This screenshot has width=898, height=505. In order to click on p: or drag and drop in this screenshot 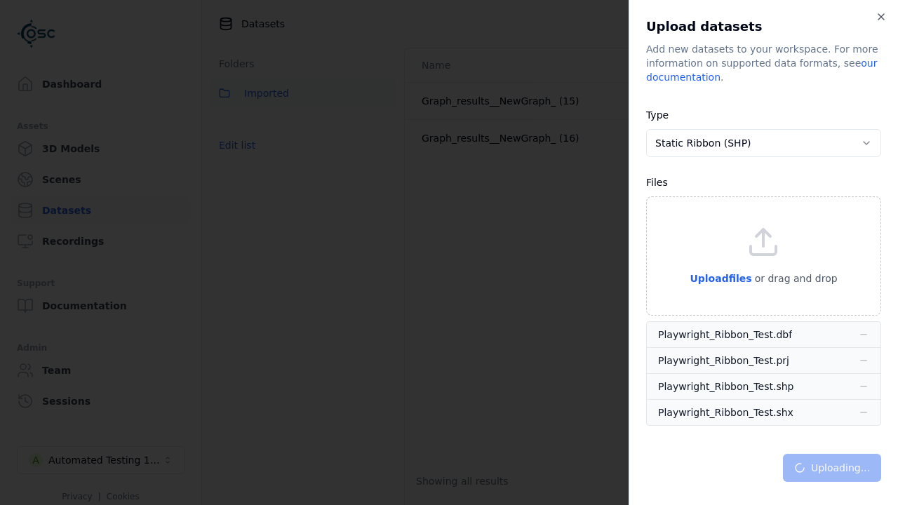, I will do `click(795, 278)`.